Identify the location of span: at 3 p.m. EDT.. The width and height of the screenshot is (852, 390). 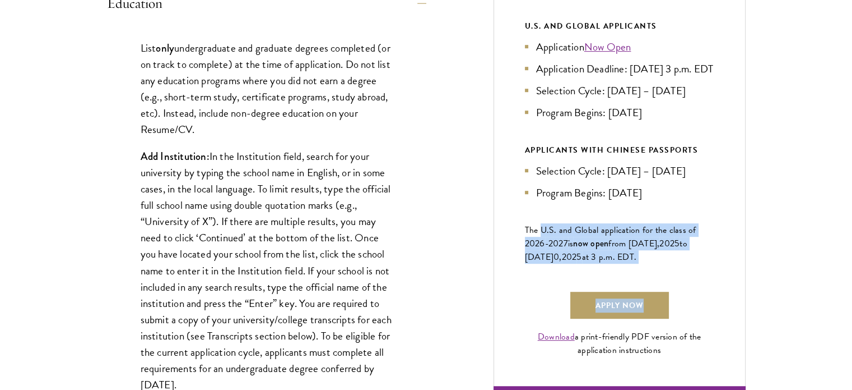
(610, 257).